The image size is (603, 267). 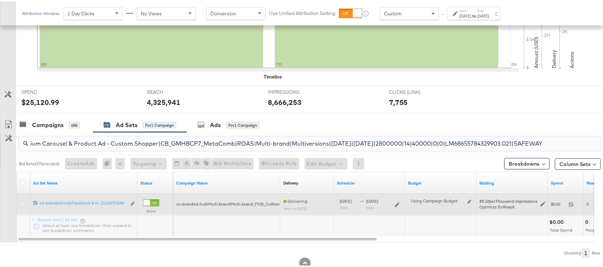 What do you see at coordinates (164, 101) in the screenshot?
I see `div: 4,325,941` at bounding box center [164, 101].